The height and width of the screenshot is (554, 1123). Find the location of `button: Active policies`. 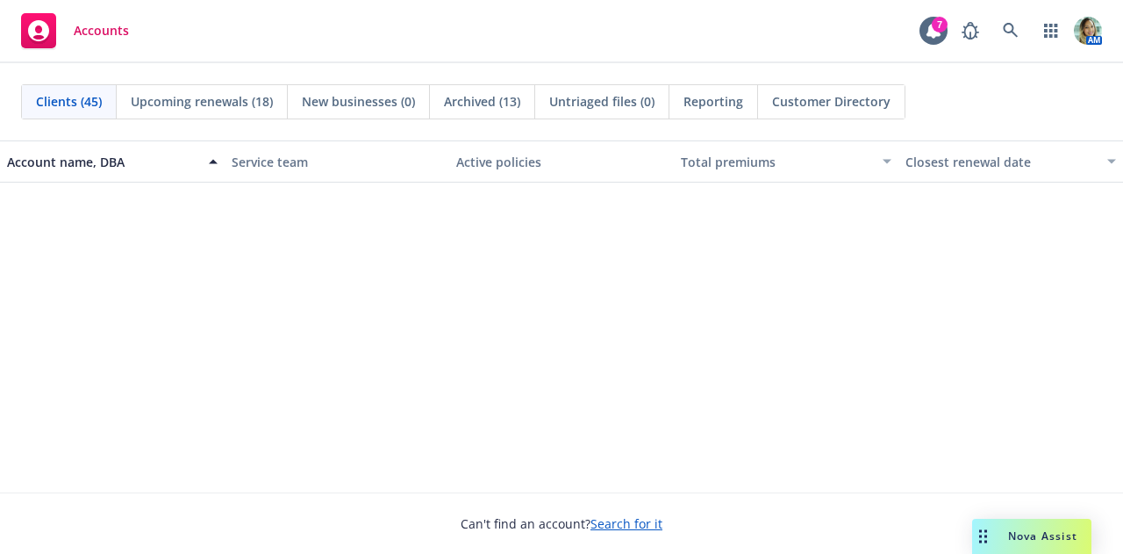

button: Active policies is located at coordinates (561, 161).